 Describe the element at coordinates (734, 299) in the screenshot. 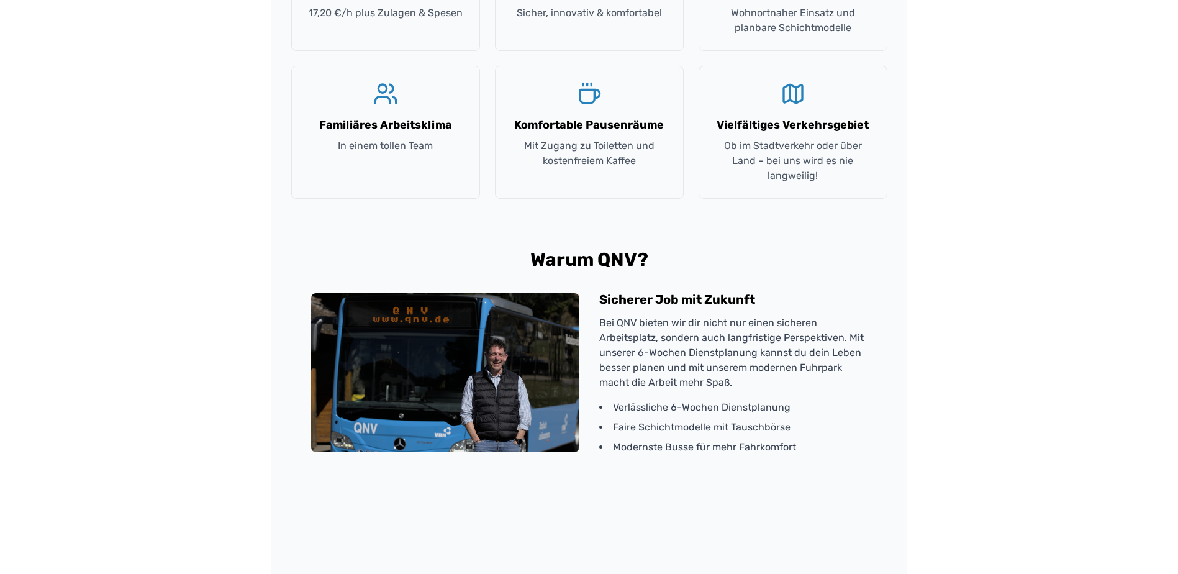

I see `h3: Sicherer Job mit Zukunft` at that location.